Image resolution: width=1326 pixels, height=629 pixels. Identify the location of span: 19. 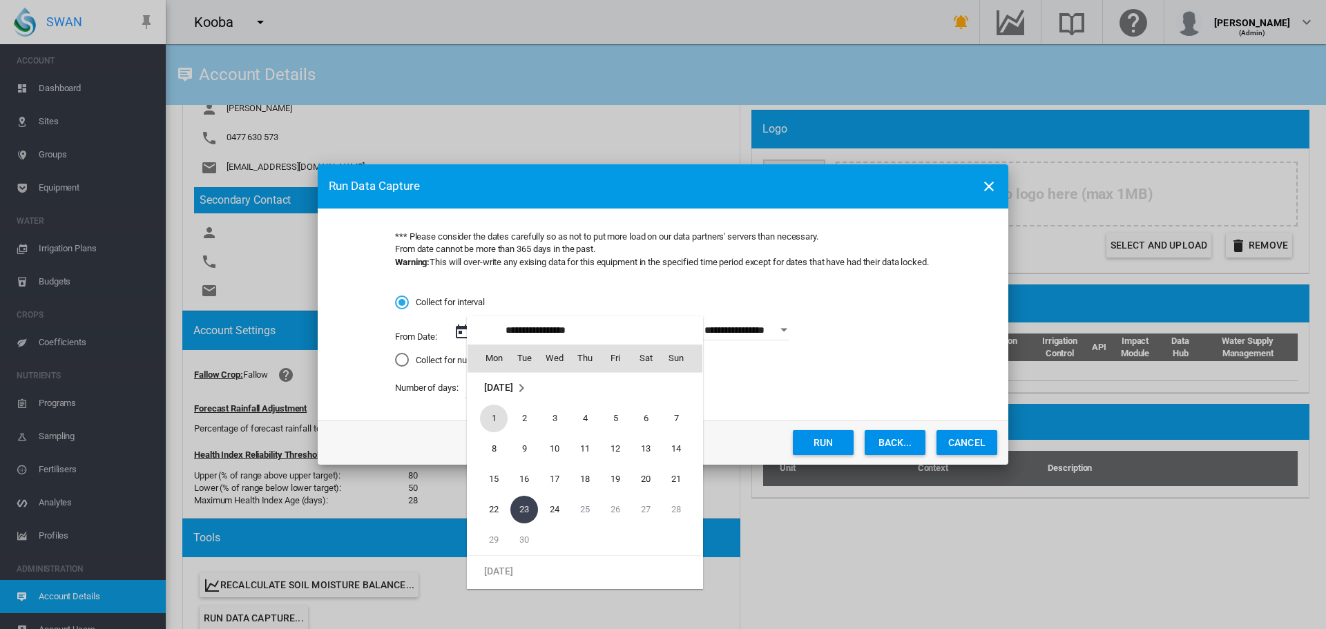
(616, 479).